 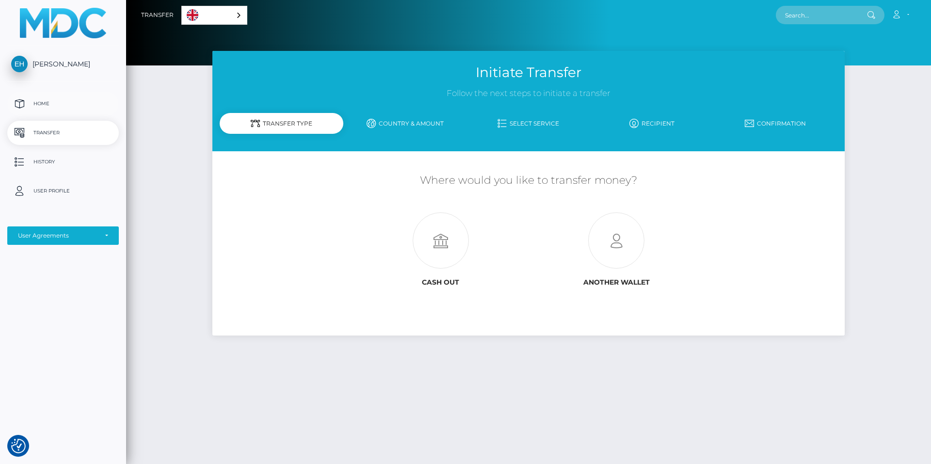 What do you see at coordinates (63, 162) in the screenshot?
I see `p: History` at bounding box center [63, 162].